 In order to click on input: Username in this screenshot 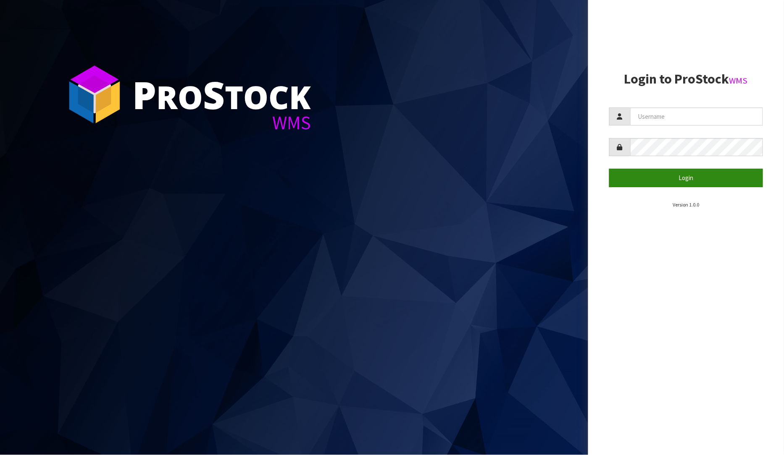, I will do `click(697, 116)`.